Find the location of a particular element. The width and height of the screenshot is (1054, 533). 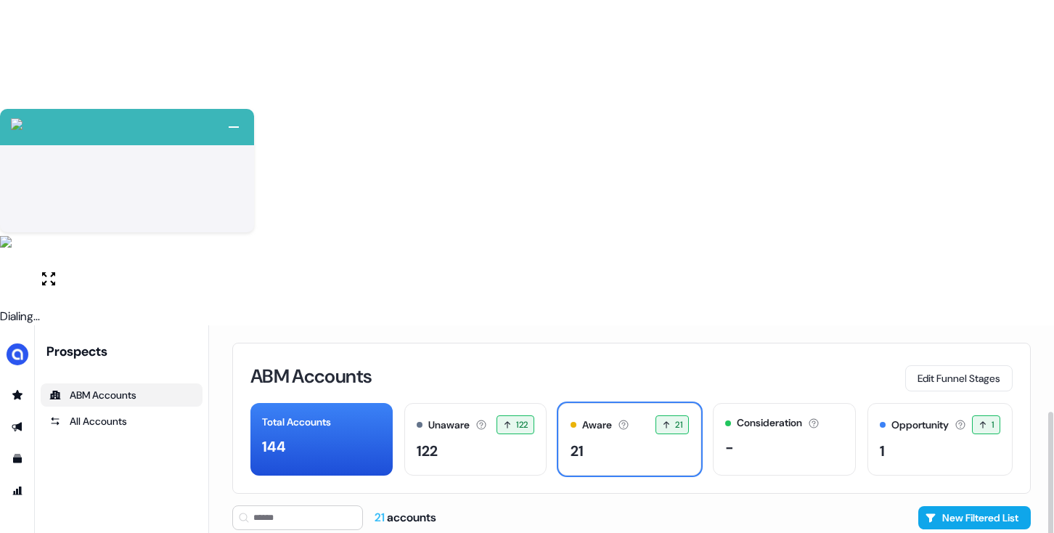

span: 122 is located at coordinates (522, 425).